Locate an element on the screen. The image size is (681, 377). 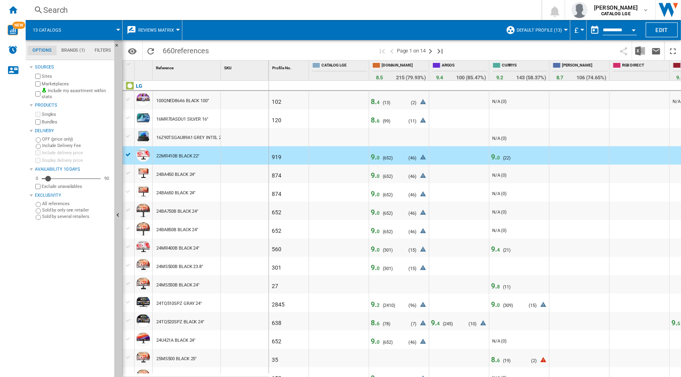
span: CURRYS is located at coordinates (525, 66).